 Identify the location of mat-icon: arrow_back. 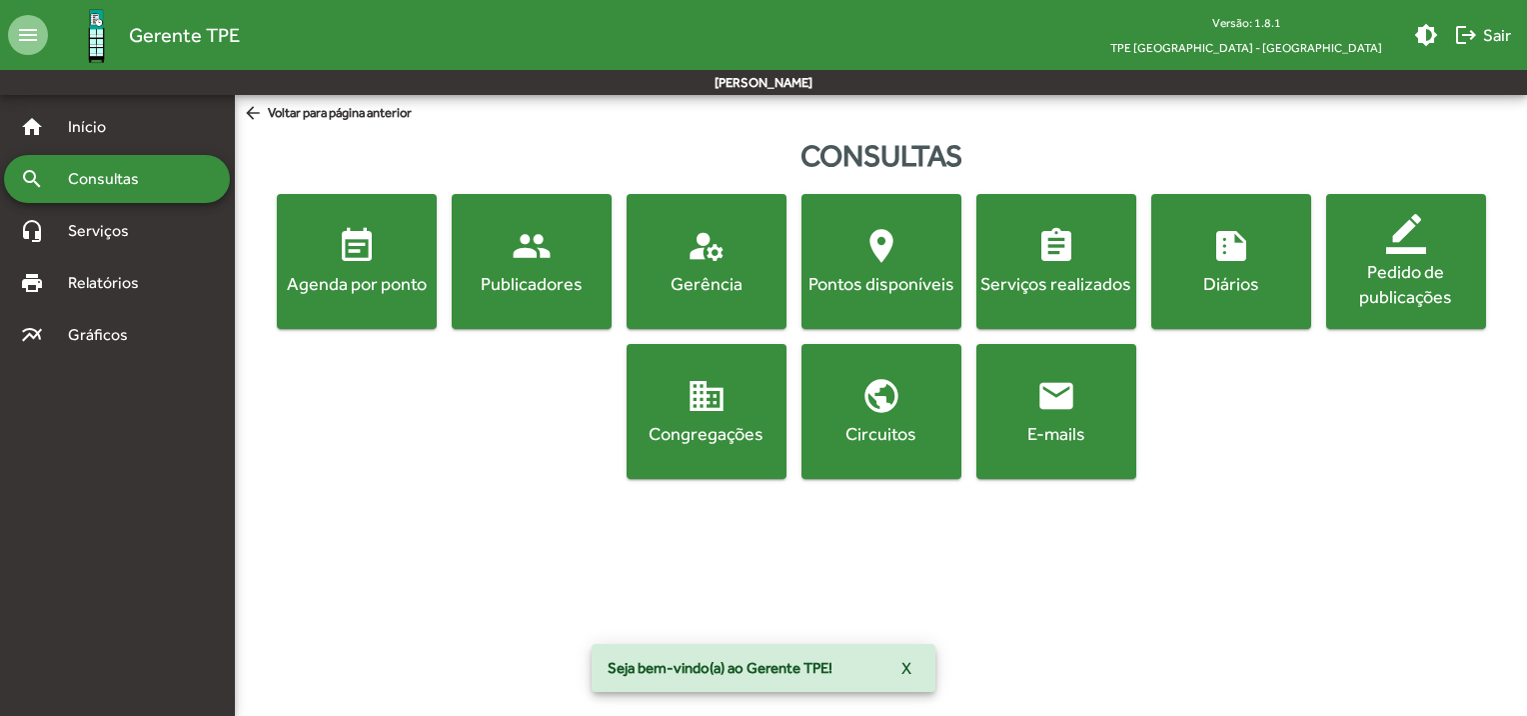
(255, 114).